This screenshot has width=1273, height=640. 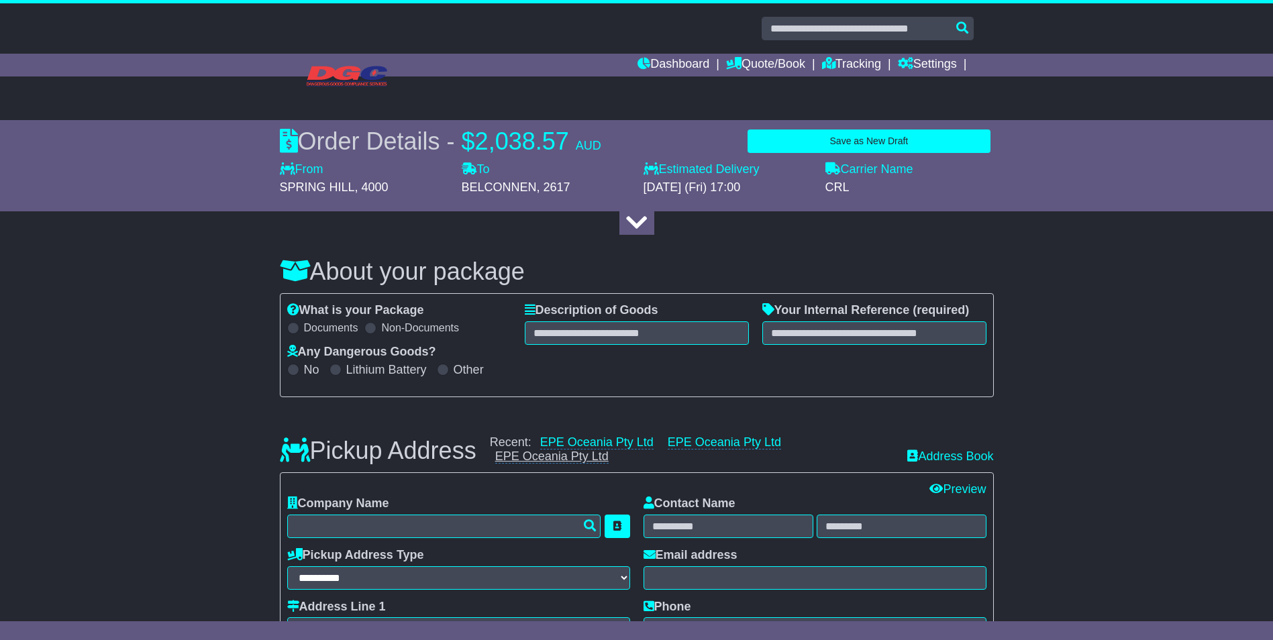 I want to click on h3: About your package, so click(x=637, y=272).